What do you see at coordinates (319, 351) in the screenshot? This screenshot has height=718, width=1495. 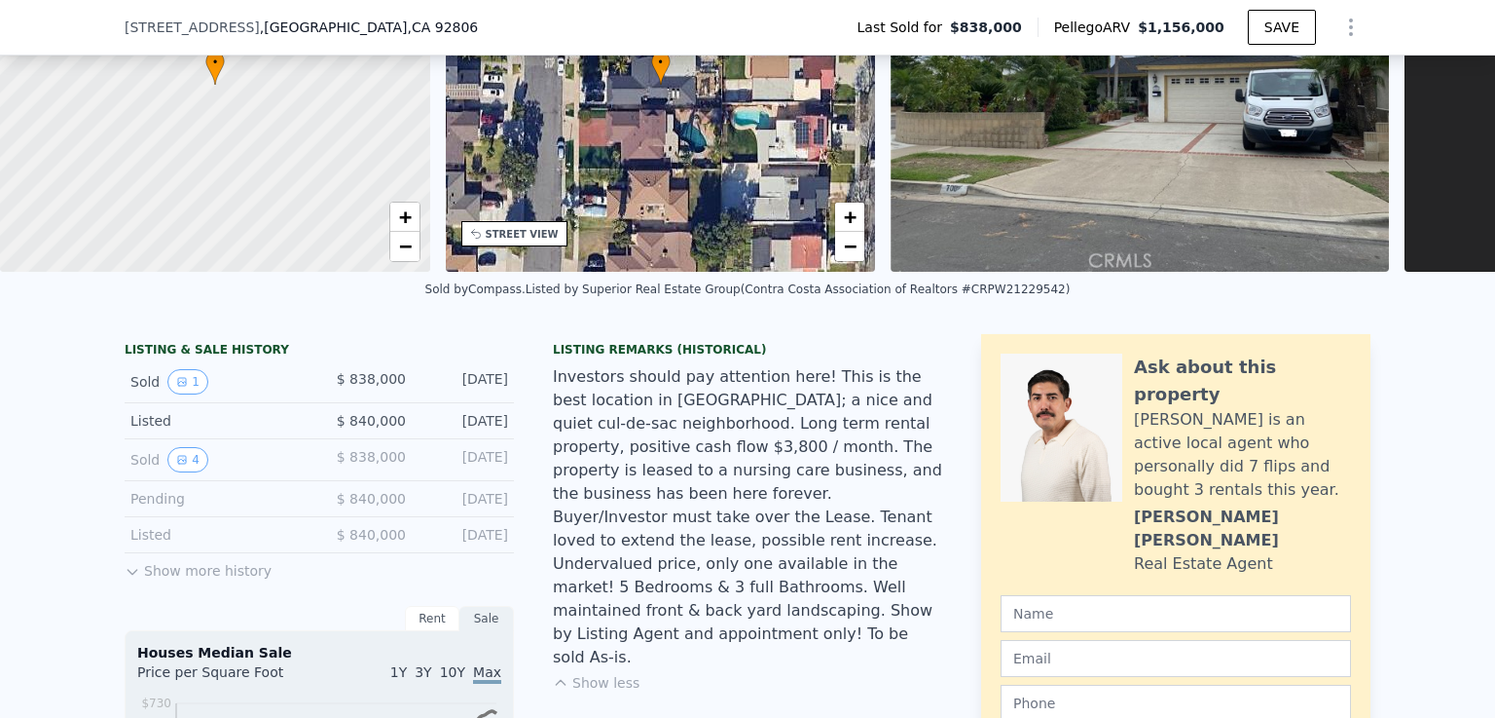 I see `div: LISTING & SALE HISTORY` at bounding box center [319, 351].